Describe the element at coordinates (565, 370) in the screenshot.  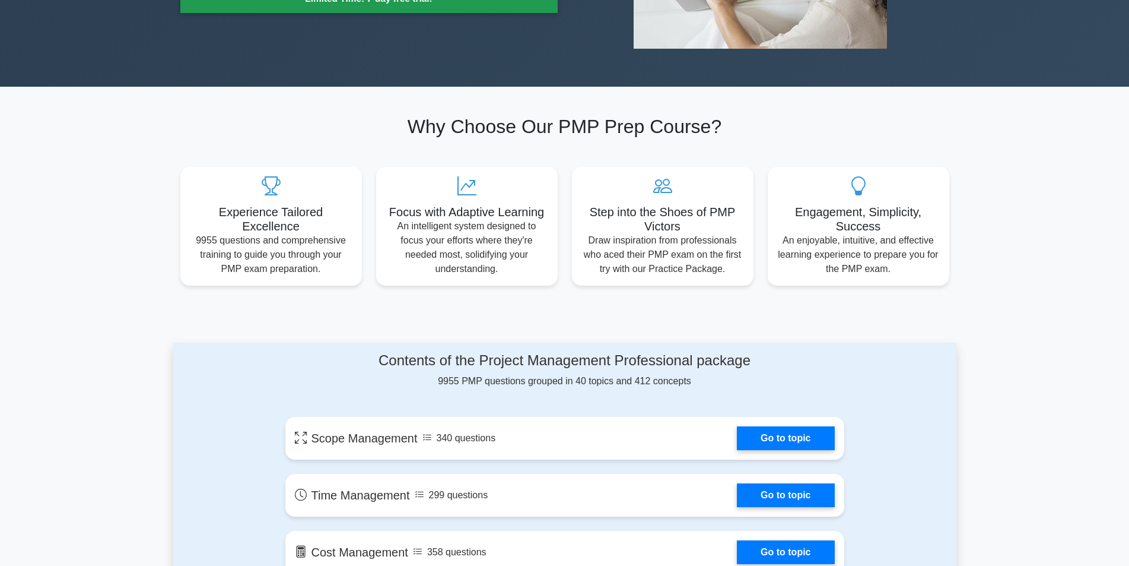
I see `div: 9955 PMP questions grouped in 40 topics and 412 concepts` at that location.